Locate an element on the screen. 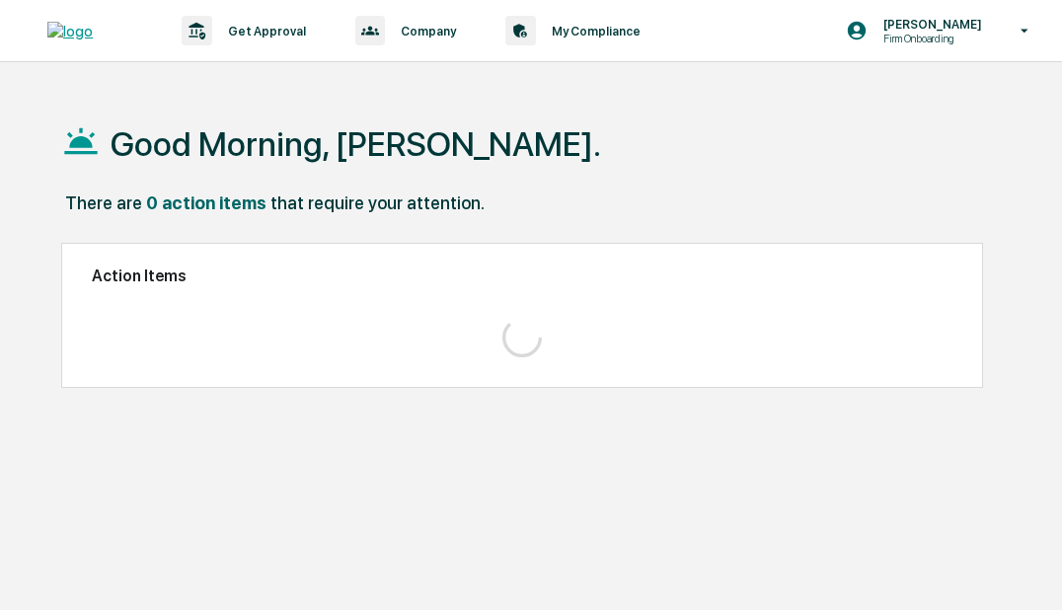  h2: Action Items is located at coordinates (522, 275).